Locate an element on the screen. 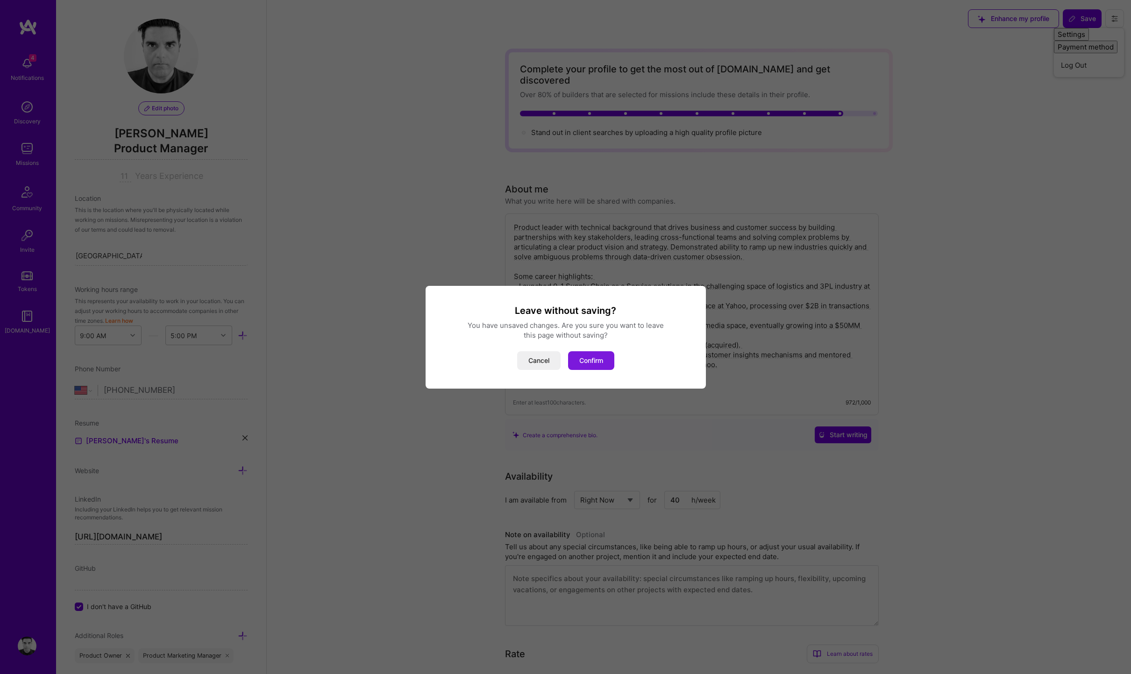 This screenshot has height=674, width=1131. button: Confirm is located at coordinates (591, 361).